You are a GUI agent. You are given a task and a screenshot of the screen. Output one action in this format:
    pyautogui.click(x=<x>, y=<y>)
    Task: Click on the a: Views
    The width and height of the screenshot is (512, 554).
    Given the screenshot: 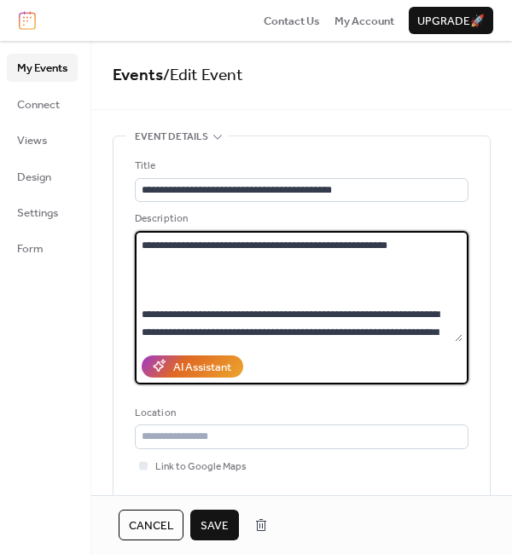 What is the action you would take?
    pyautogui.click(x=42, y=140)
    